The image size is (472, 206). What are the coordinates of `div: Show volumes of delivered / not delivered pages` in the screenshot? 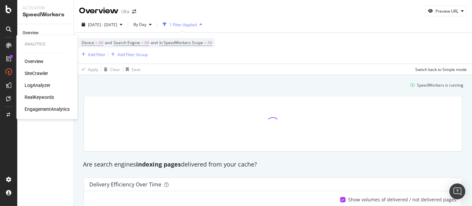 It's located at (402, 200).